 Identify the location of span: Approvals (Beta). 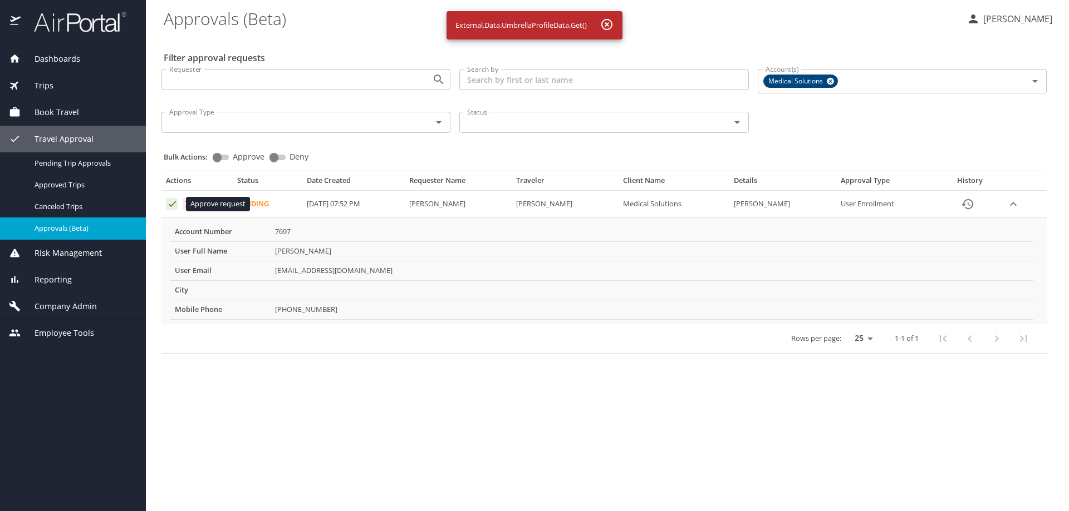
(83, 228).